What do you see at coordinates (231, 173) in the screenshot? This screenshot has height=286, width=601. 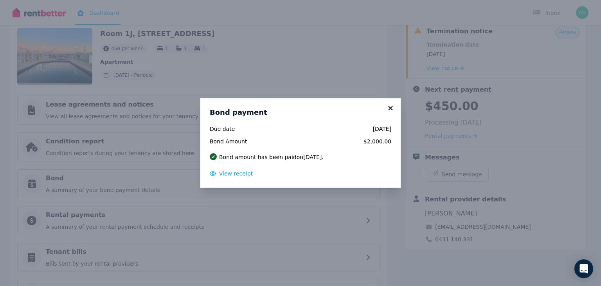 I see `button: View receipt` at bounding box center [231, 173].